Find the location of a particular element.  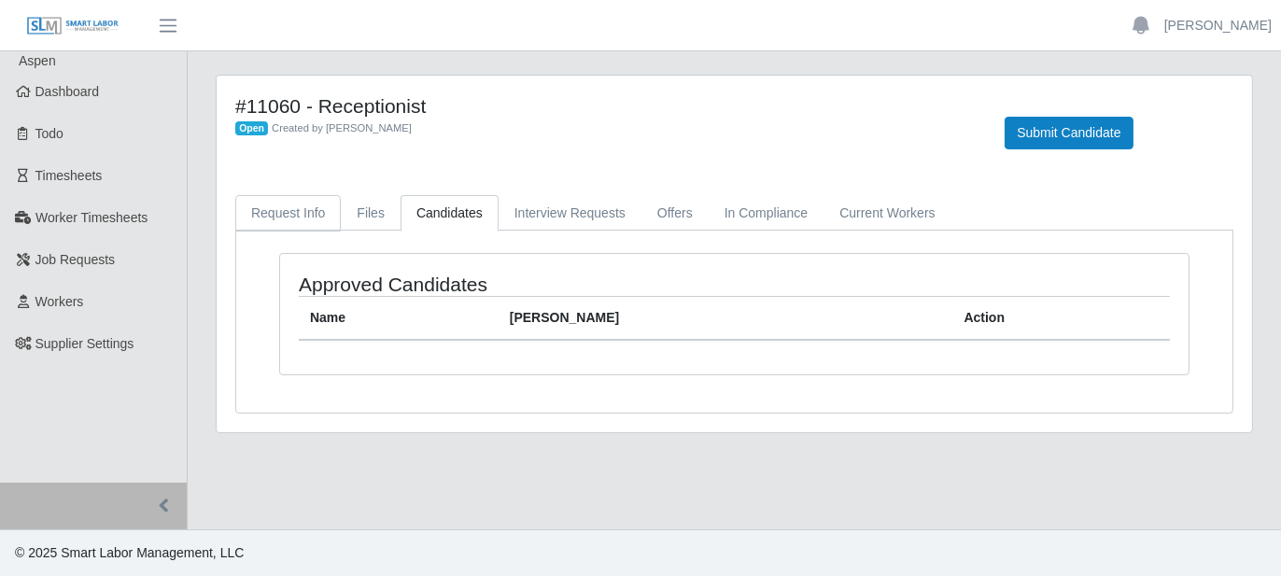

th: Name is located at coordinates (399, 318).